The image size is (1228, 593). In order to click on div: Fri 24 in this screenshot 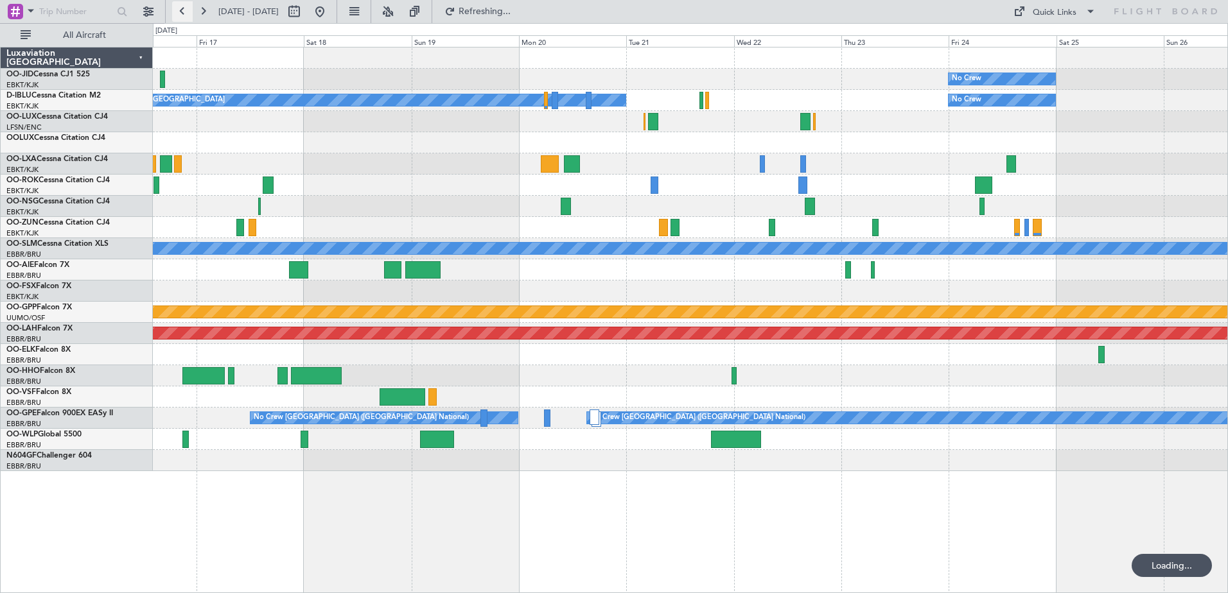, I will do `click(1002, 41)`.